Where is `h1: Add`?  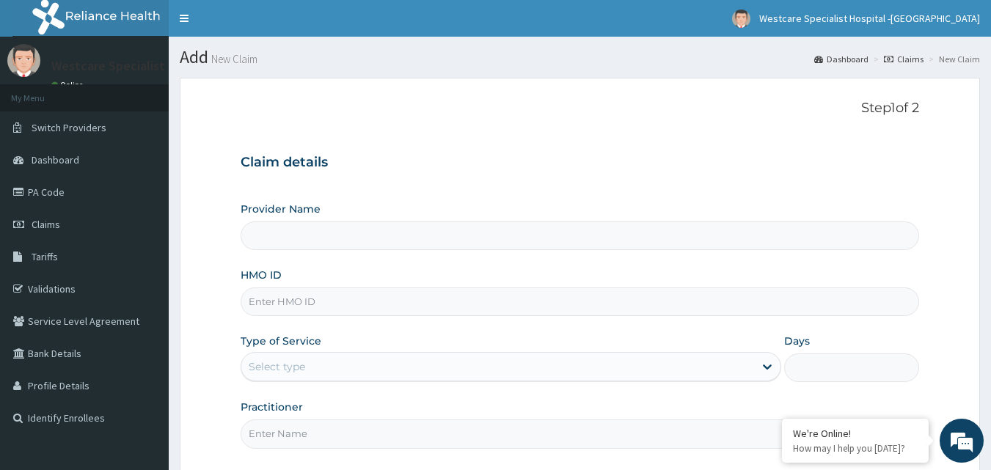
h1: Add is located at coordinates (579, 57).